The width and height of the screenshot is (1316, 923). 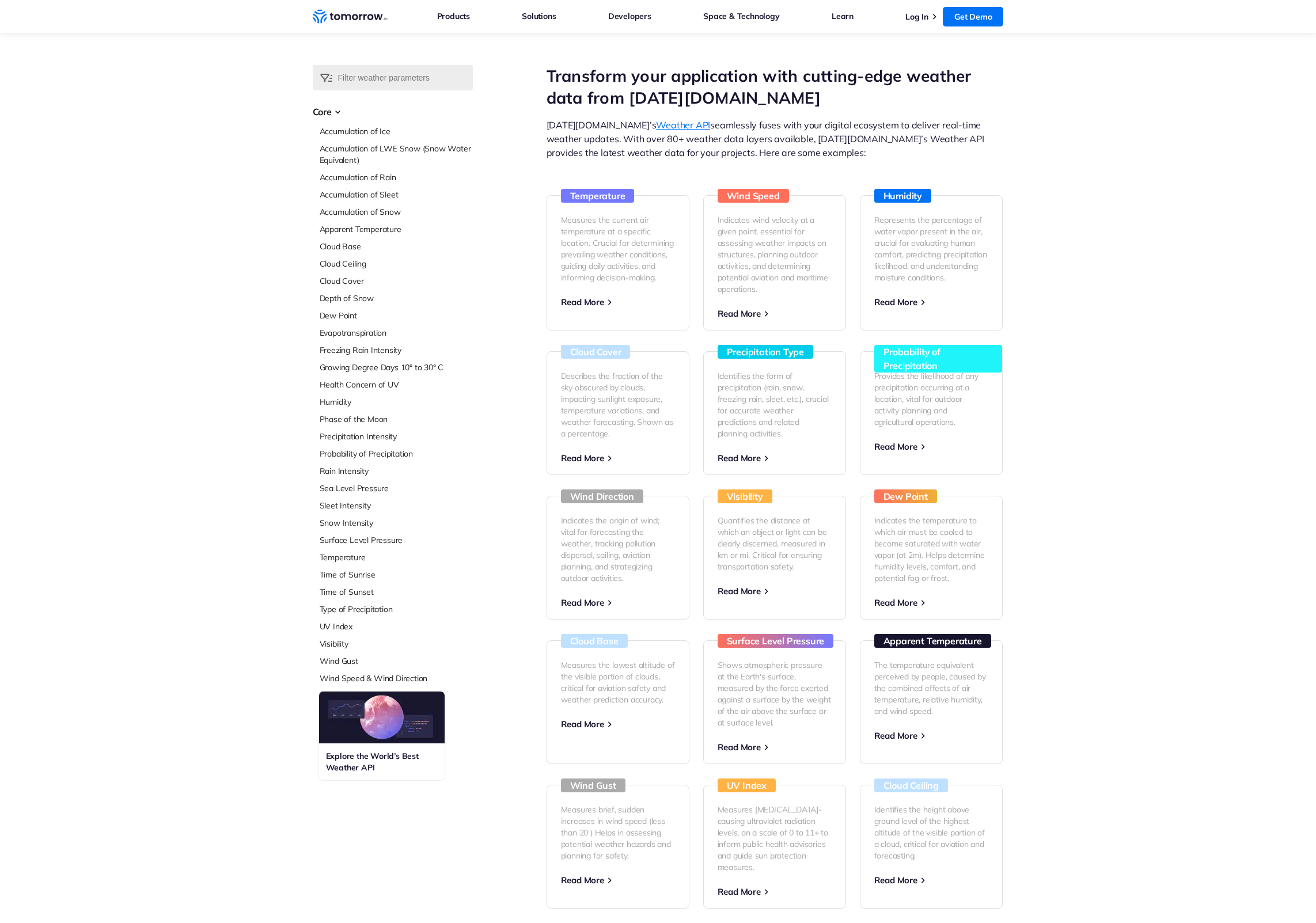 I want to click on h3: Wind Direction, so click(x=602, y=496).